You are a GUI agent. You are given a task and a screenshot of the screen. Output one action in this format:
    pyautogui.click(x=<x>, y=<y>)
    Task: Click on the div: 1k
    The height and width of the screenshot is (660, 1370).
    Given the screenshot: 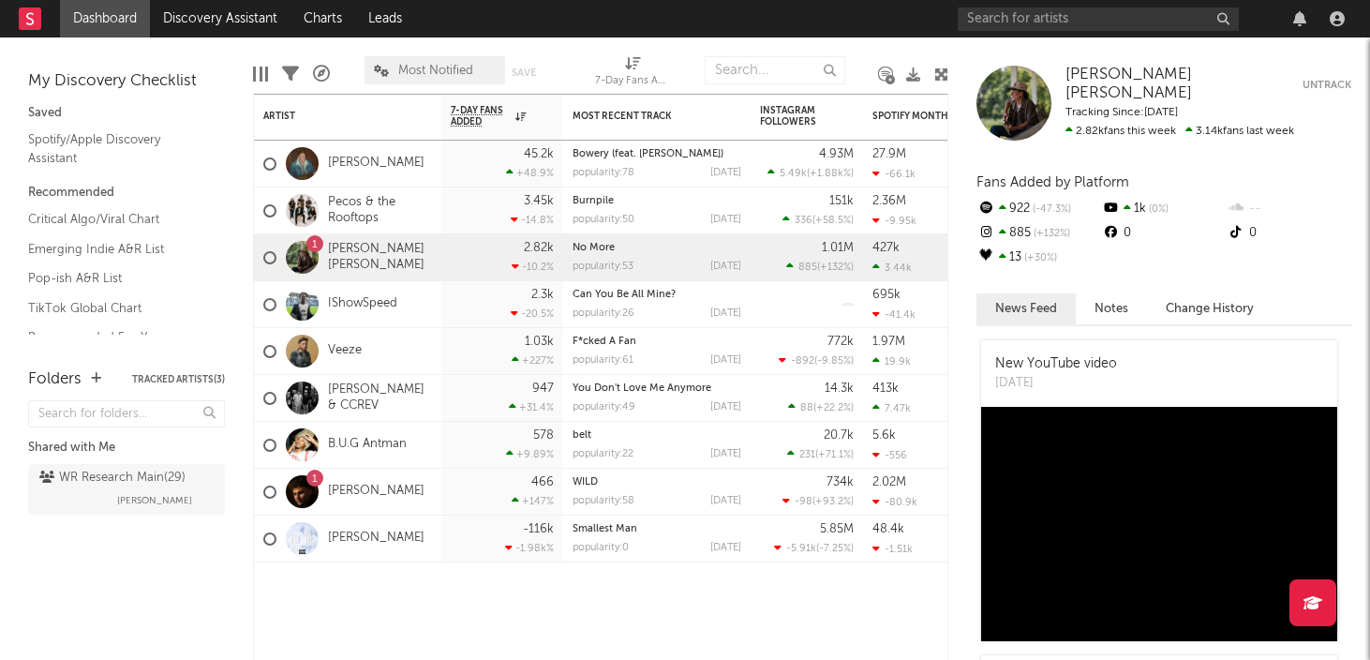 What is the action you would take?
    pyautogui.click(x=1163, y=209)
    